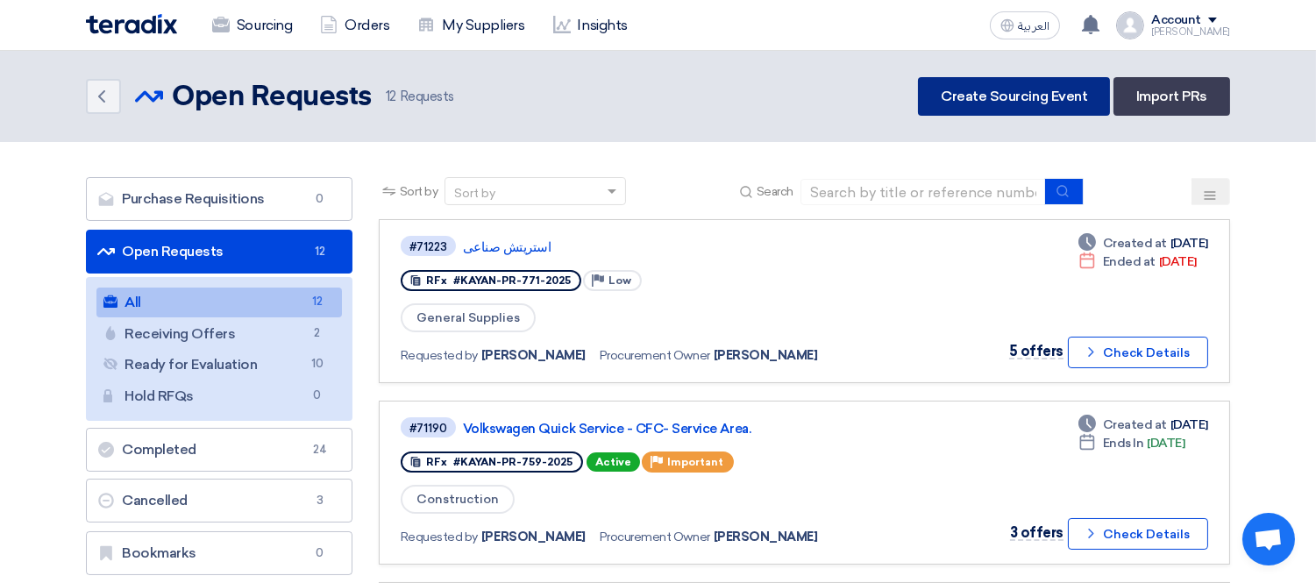 The height and width of the screenshot is (583, 1316). I want to click on span: 10, so click(317, 364).